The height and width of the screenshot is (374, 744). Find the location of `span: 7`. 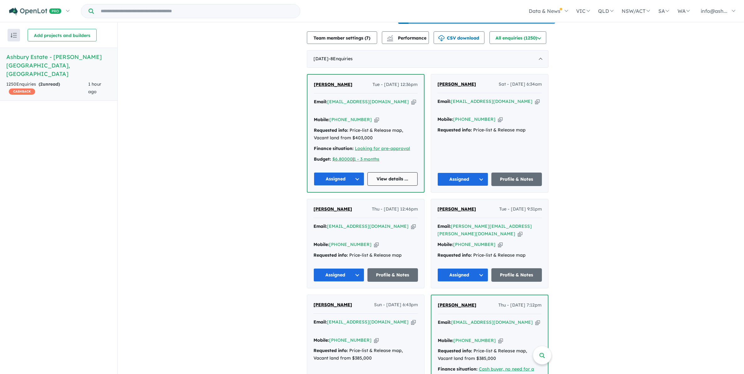

span: 7 is located at coordinates (368, 38).